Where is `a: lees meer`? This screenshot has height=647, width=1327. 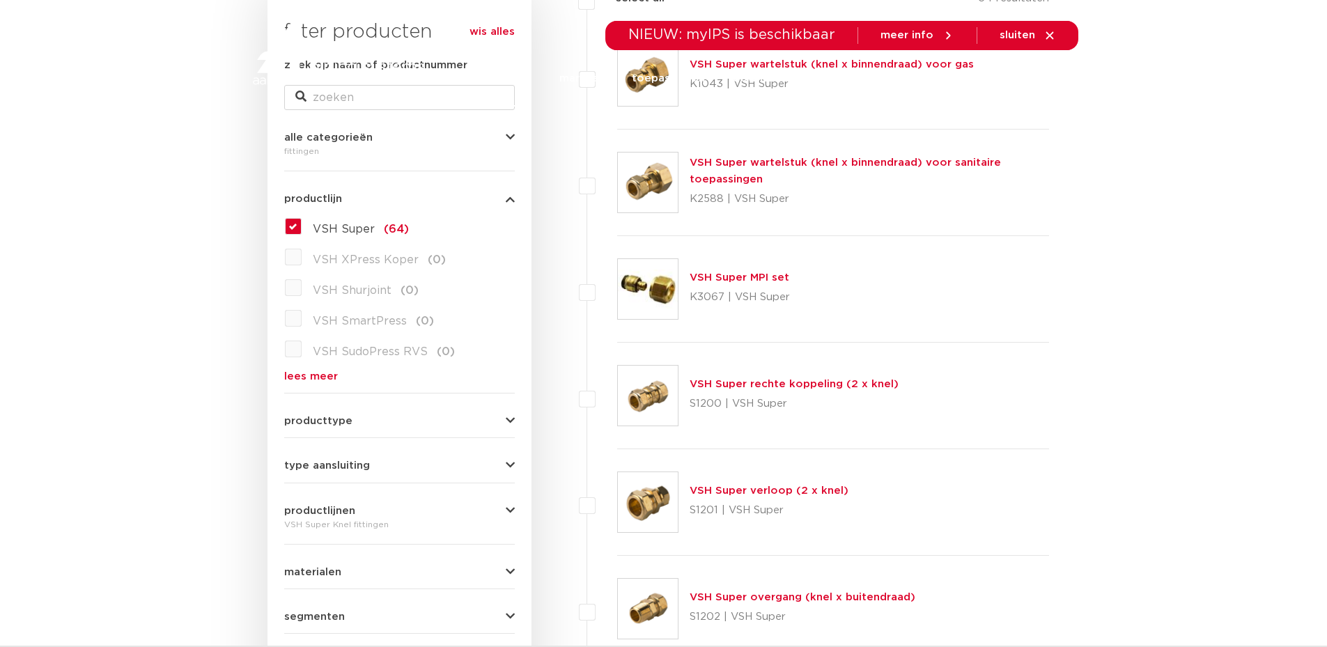
a: lees meer is located at coordinates (399, 376).